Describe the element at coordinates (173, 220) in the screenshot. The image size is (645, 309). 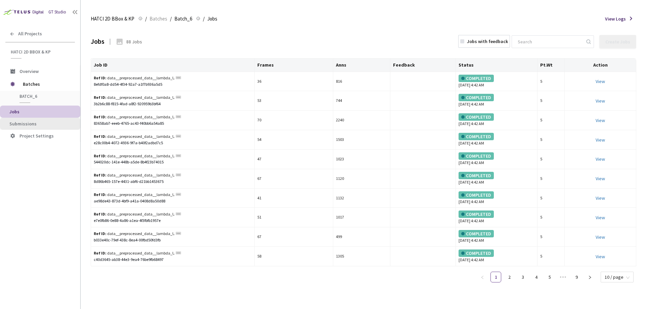
I see `div: e7e0fb86-0e88-4a86-a1ea-4f3fbfb1957e` at that location.